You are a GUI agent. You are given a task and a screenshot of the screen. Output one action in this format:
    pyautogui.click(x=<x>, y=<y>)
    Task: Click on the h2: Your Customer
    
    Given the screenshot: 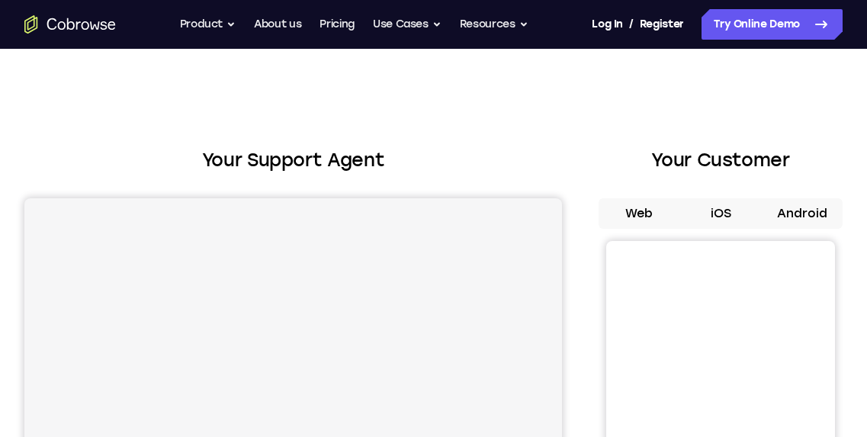 What is the action you would take?
    pyautogui.click(x=720, y=160)
    